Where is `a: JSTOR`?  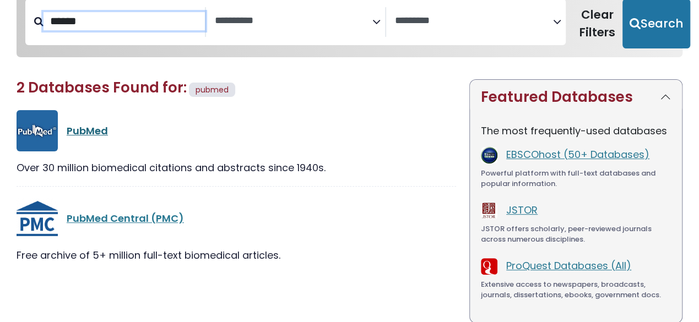
a: JSTOR is located at coordinates (522, 210).